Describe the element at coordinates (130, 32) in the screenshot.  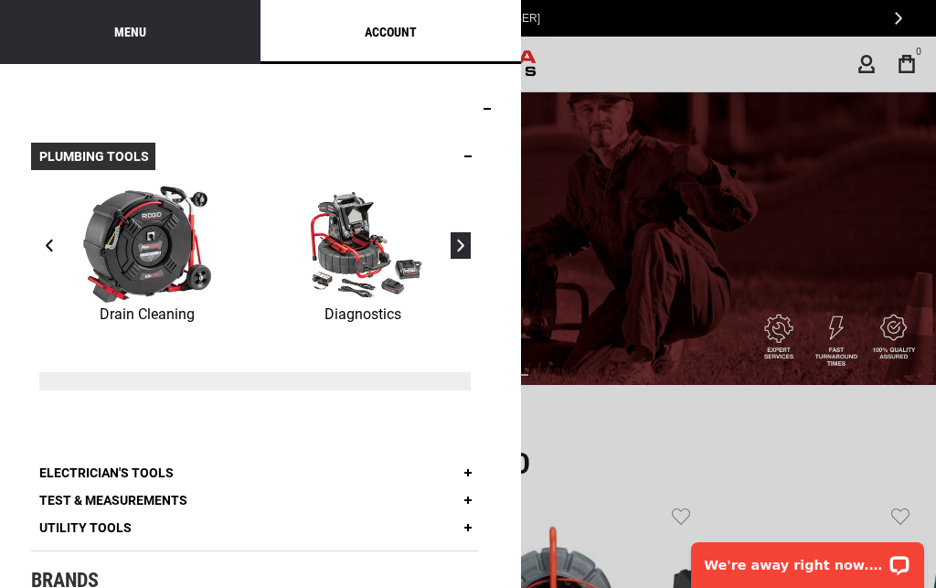
I see `a: Menu` at that location.